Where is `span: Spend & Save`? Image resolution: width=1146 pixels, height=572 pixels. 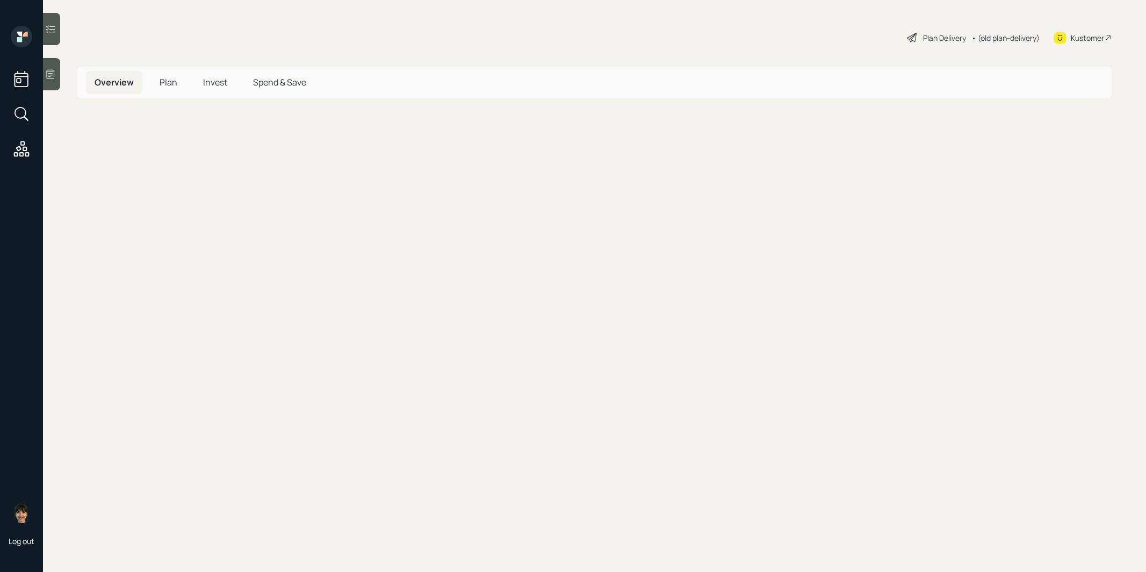
span: Spend & Save is located at coordinates (279, 82).